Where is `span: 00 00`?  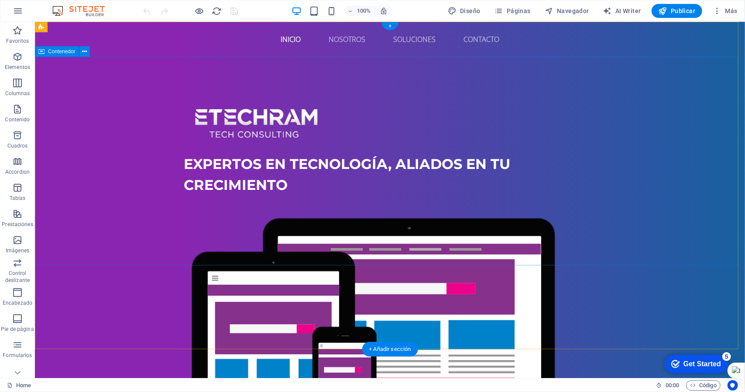
span: 00 00 is located at coordinates (672, 385).